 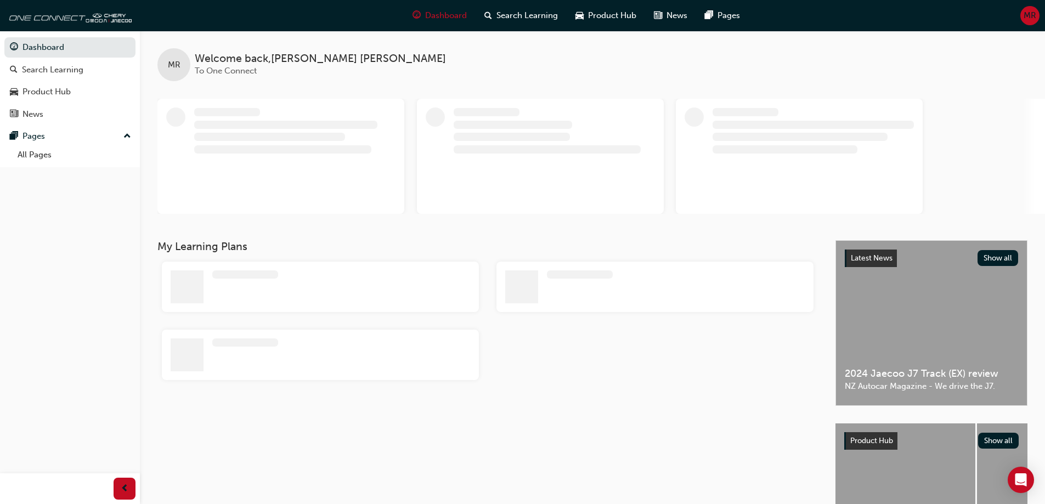 I want to click on a: Dashboard, so click(x=70, y=47).